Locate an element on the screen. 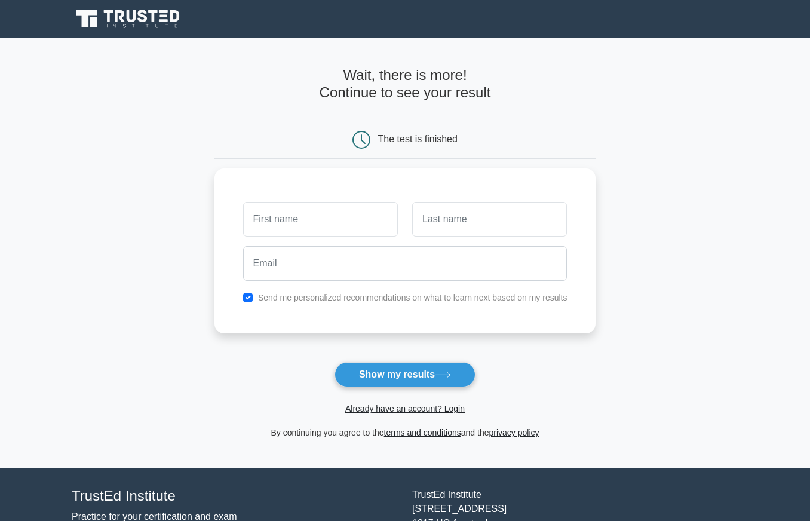 The width and height of the screenshot is (810, 521). a: privacy policy is located at coordinates (514, 432).